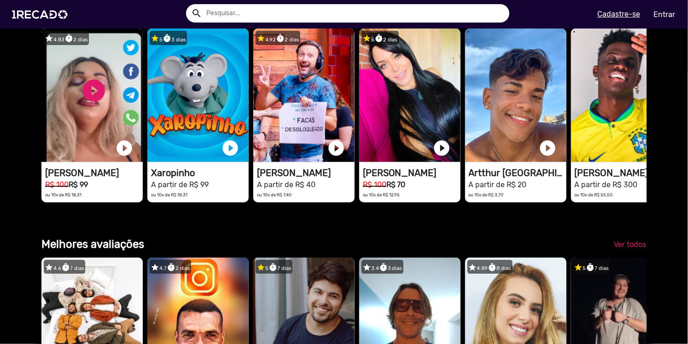  I want to click on b: R$ 70, so click(396, 185).